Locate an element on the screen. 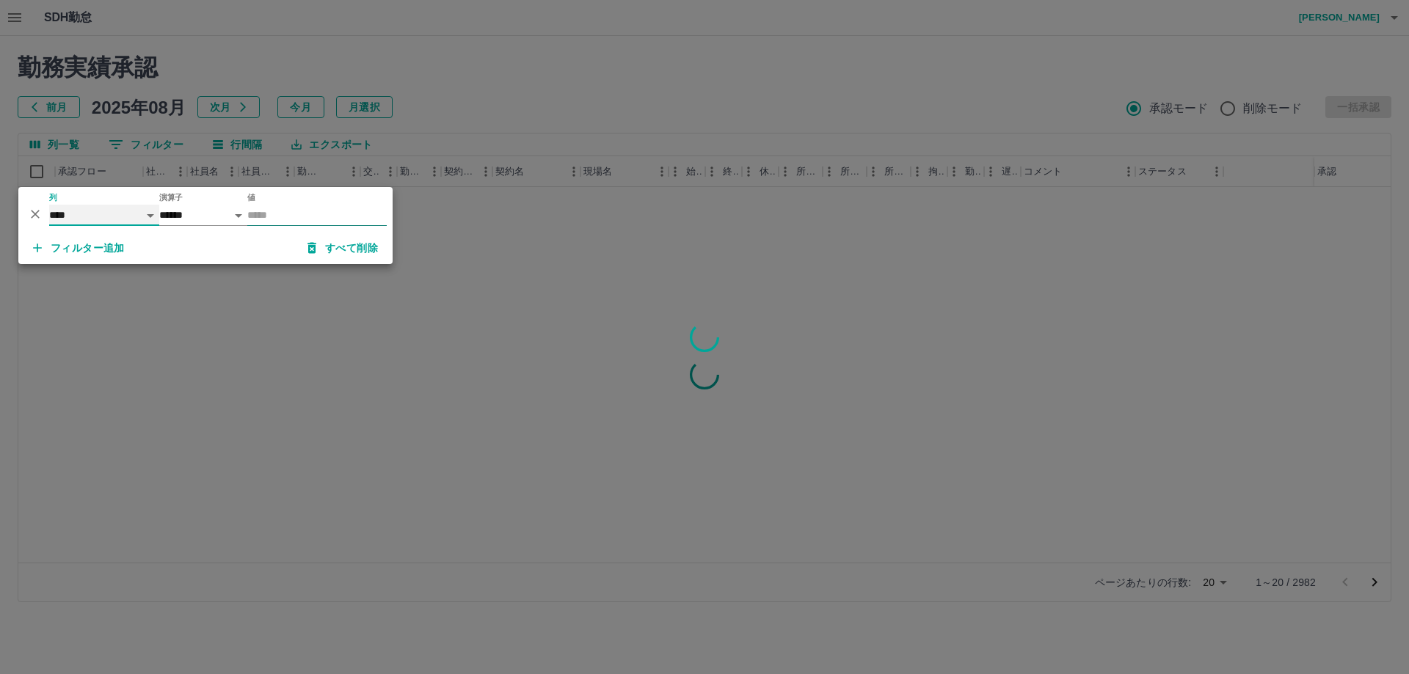  button: すべて削除 is located at coordinates (343, 248).